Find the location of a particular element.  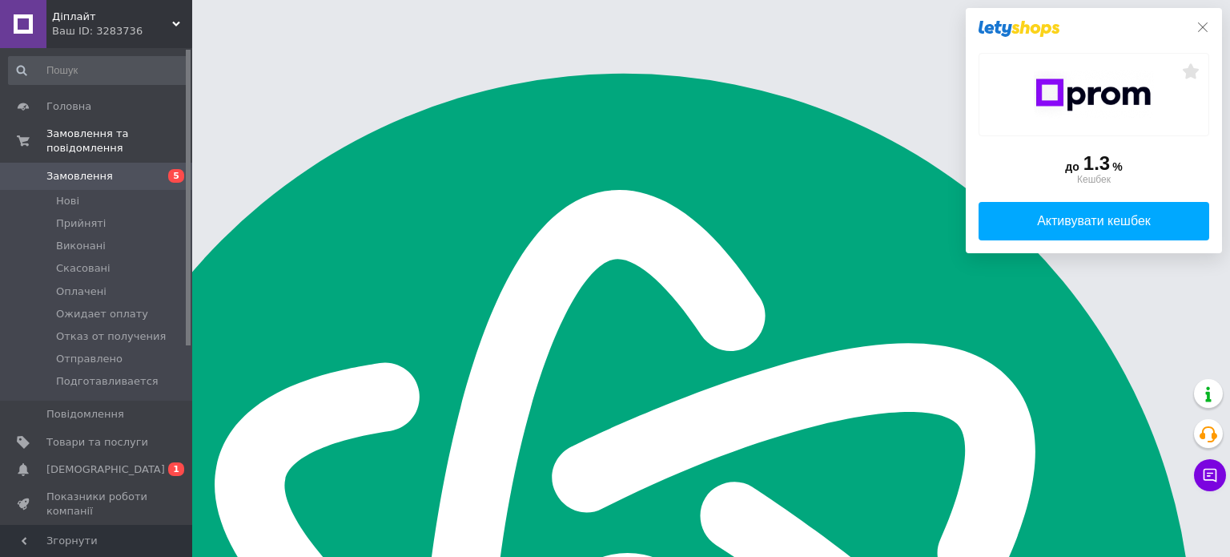

span: Отказ от получения is located at coordinates (111, 336).